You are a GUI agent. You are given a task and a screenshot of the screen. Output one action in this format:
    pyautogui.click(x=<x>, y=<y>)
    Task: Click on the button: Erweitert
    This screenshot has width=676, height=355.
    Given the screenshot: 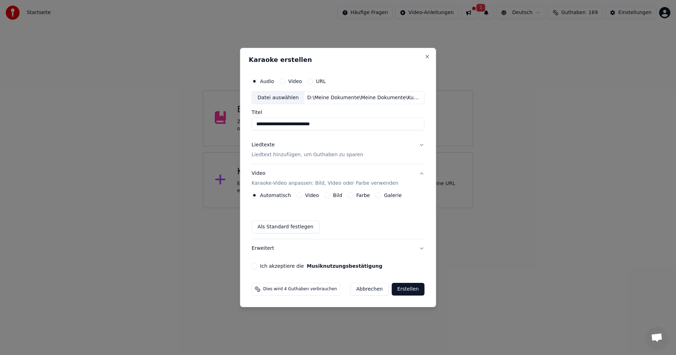 What is the action you would take?
    pyautogui.click(x=338, y=248)
    